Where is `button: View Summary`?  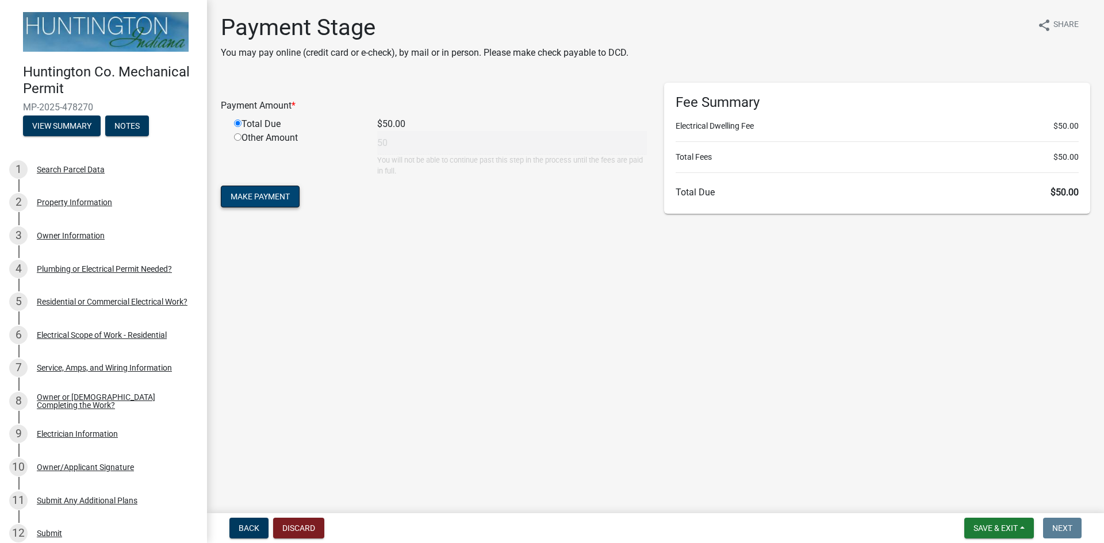
button: View Summary is located at coordinates (62, 126).